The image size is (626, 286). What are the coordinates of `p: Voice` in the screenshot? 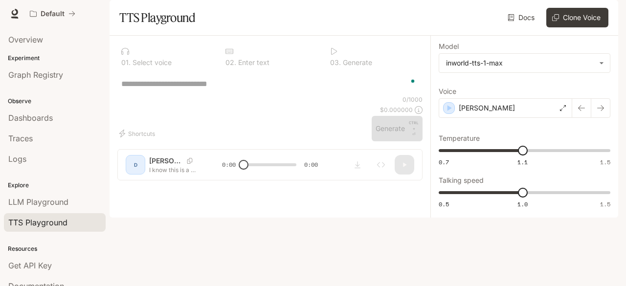 It's located at (448, 91).